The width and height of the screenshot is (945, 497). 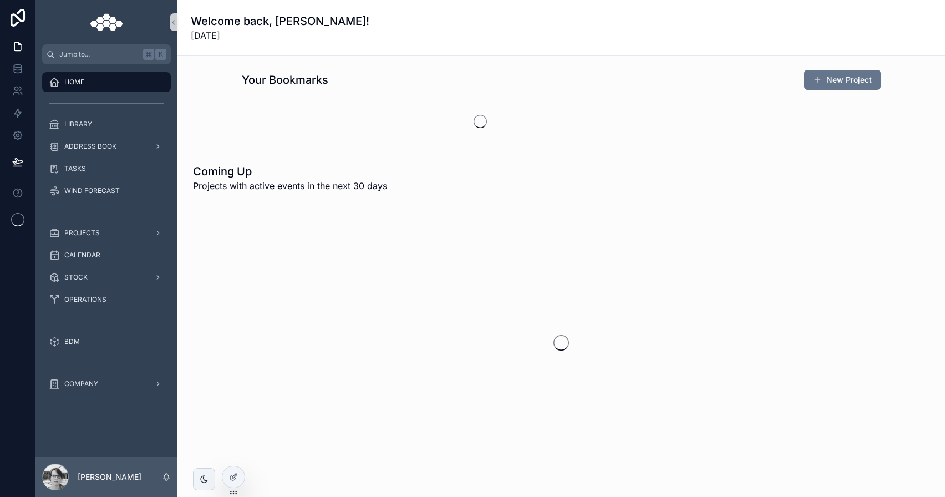 I want to click on h1: Coming Up, so click(x=290, y=171).